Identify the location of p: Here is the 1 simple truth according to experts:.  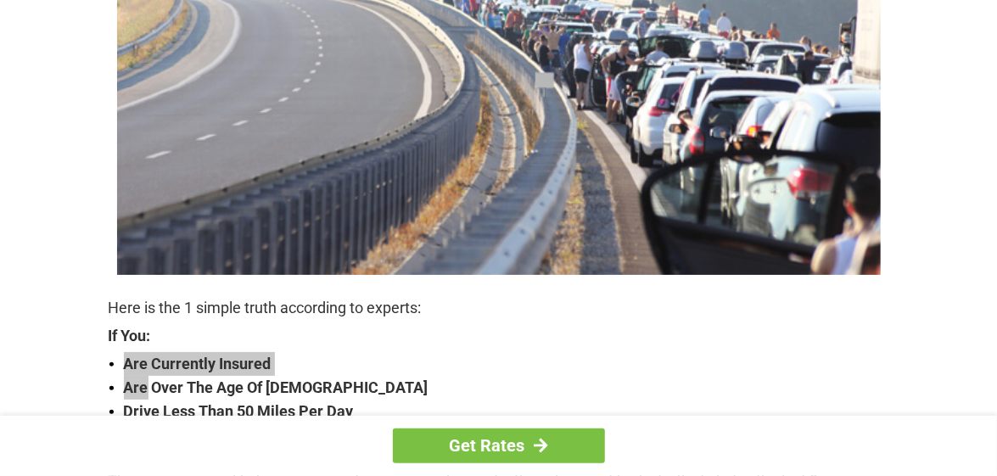
(499, 308).